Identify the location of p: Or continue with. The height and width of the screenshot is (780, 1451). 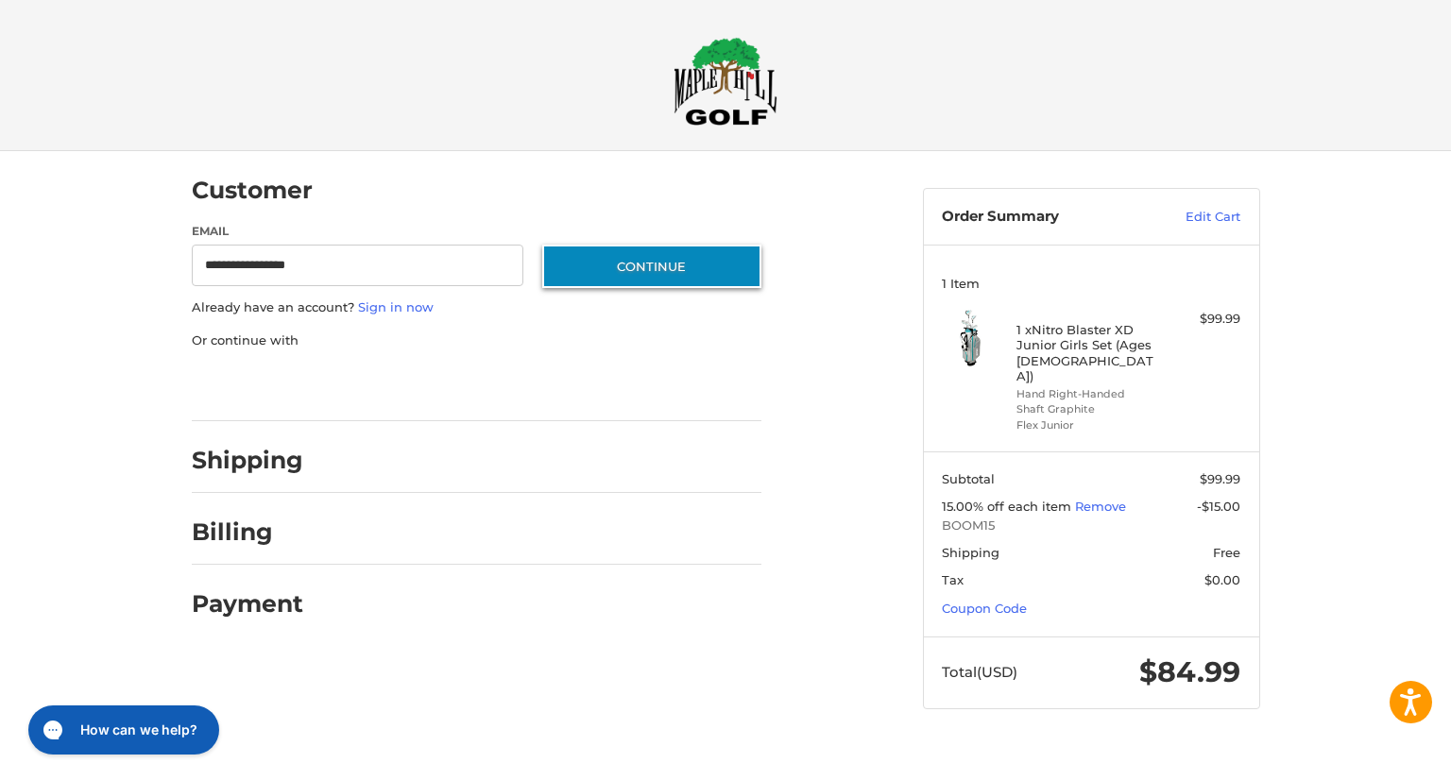
(476, 341).